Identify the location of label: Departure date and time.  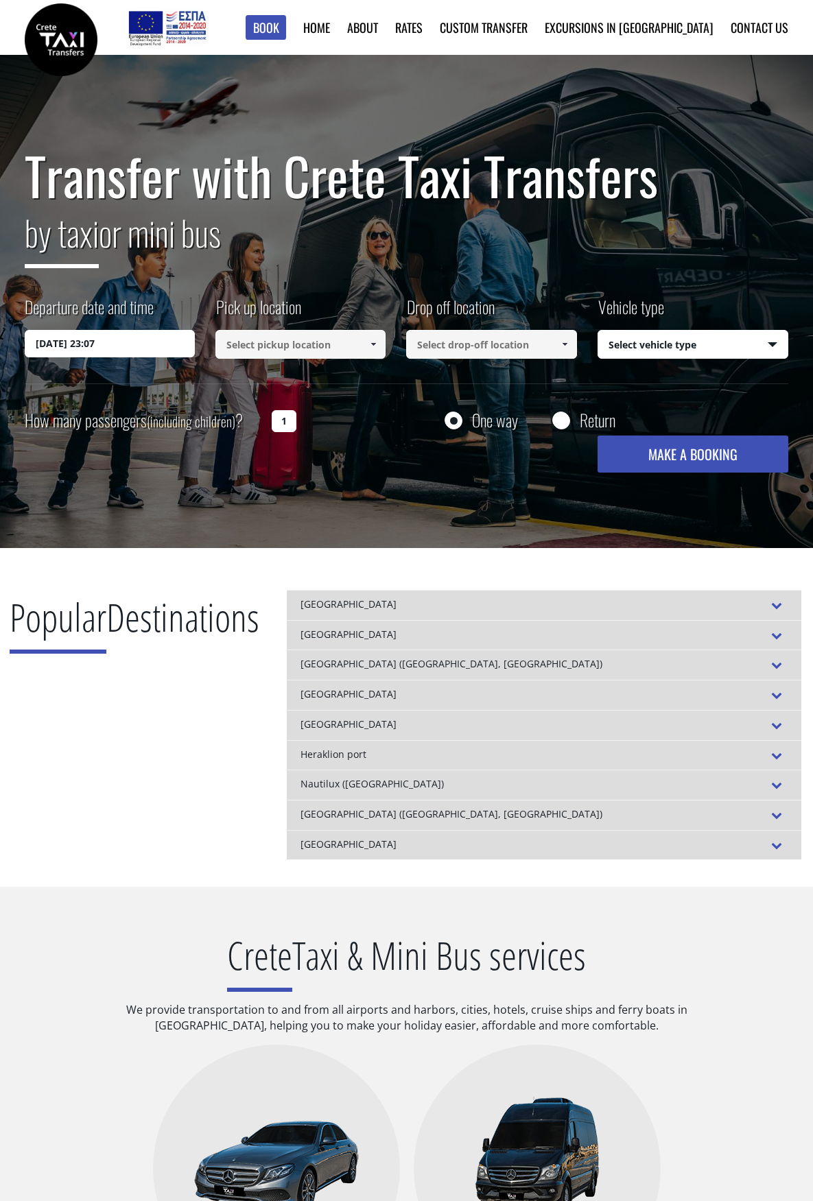
(89, 312).